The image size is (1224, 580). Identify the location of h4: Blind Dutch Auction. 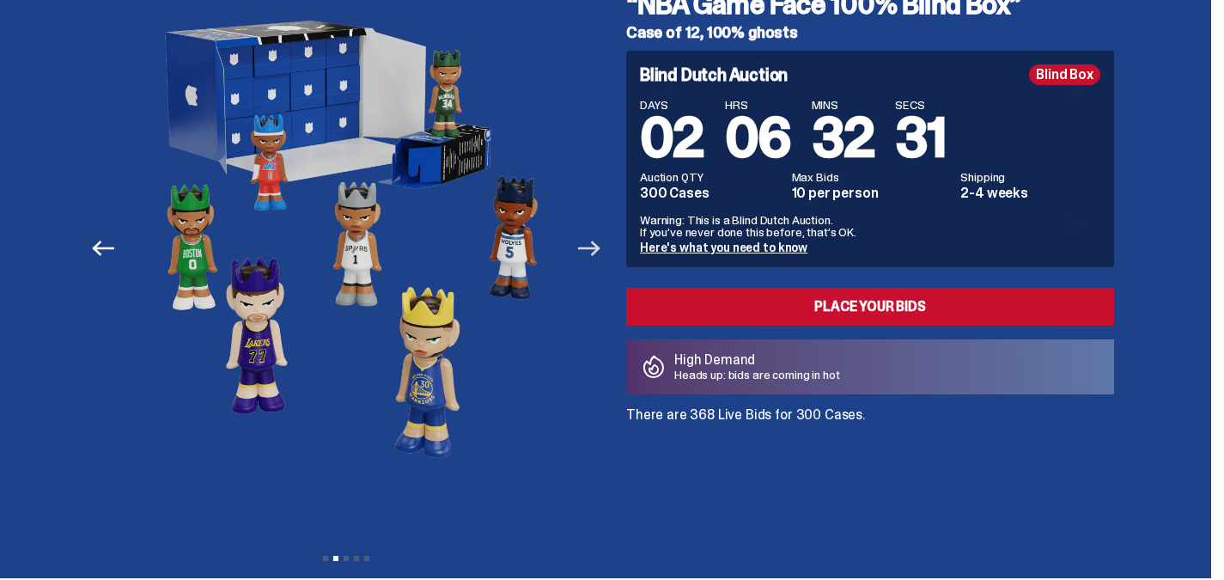
(714, 75).